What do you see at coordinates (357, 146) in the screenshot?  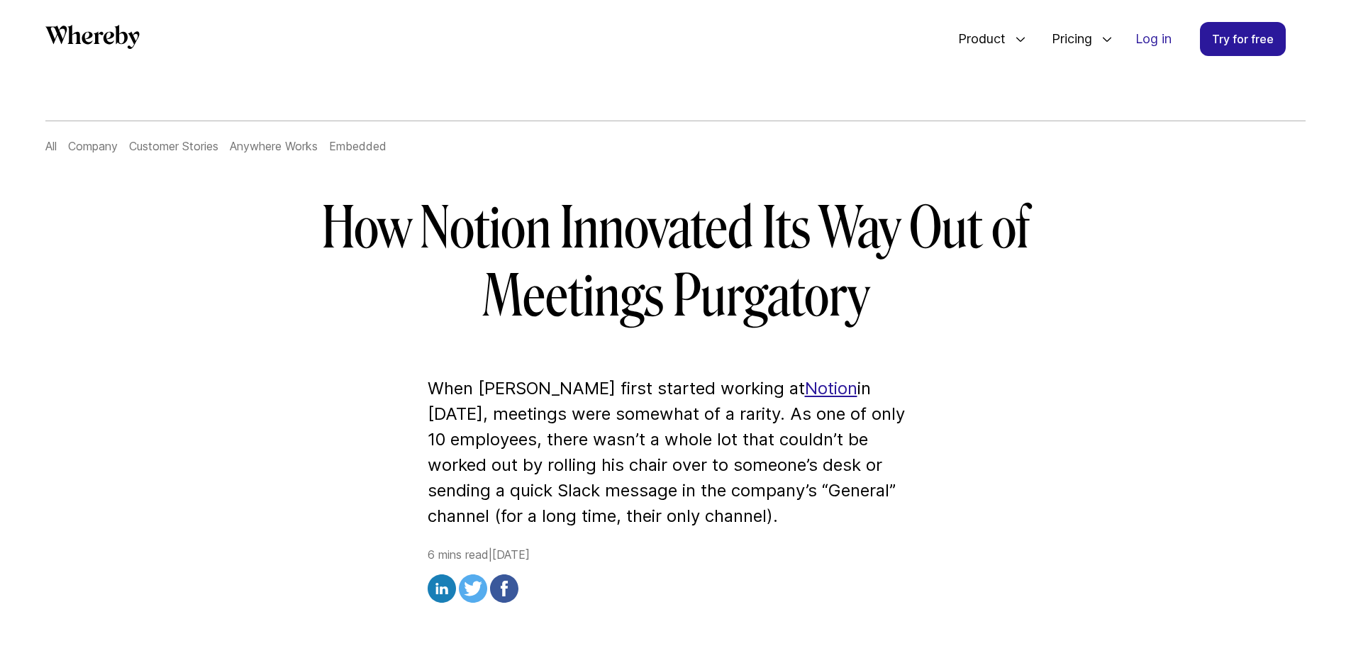 I see `a: Embedded` at bounding box center [357, 146].